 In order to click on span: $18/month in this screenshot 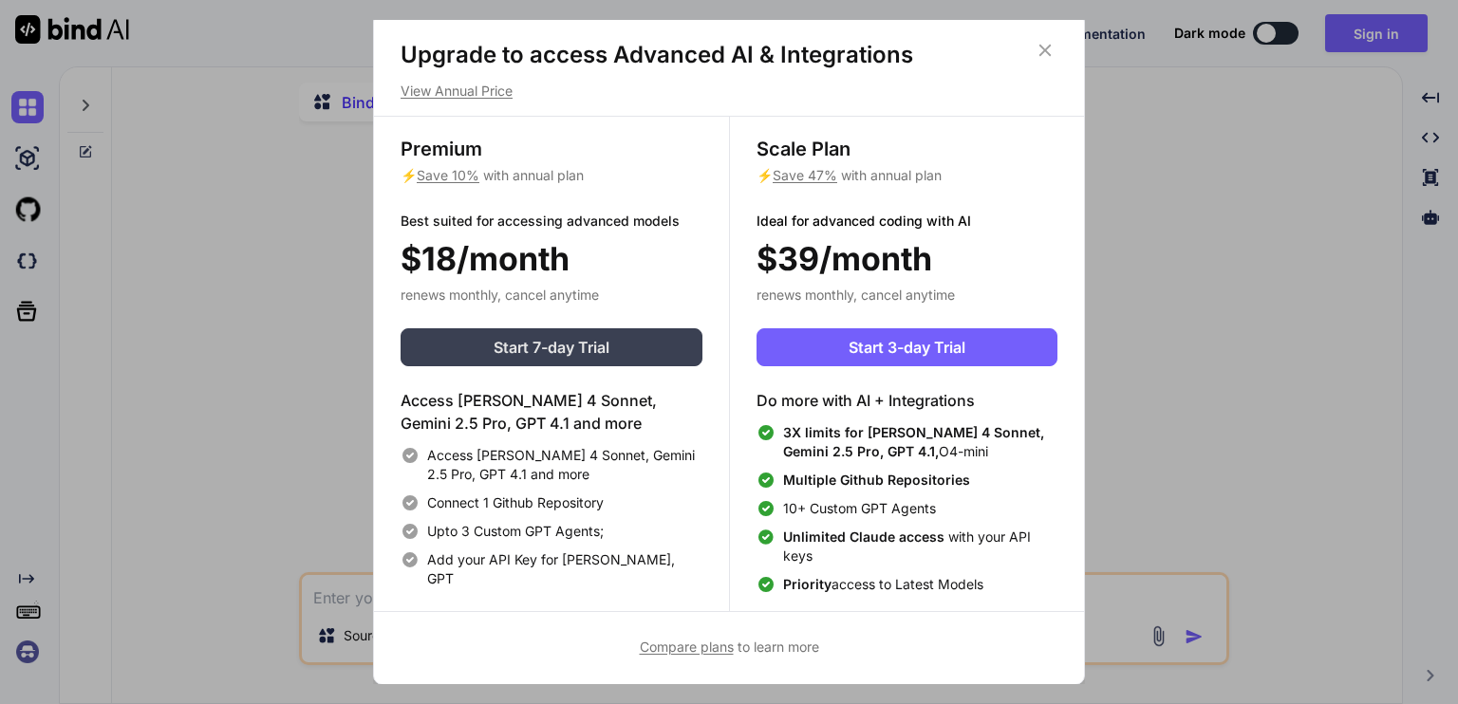, I will do `click(485, 258)`.